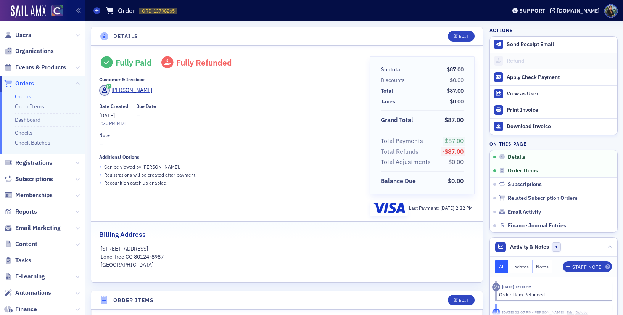 This screenshot has height=315, width=623. Describe the element at coordinates (542, 267) in the screenshot. I see `button: Notes` at that location.